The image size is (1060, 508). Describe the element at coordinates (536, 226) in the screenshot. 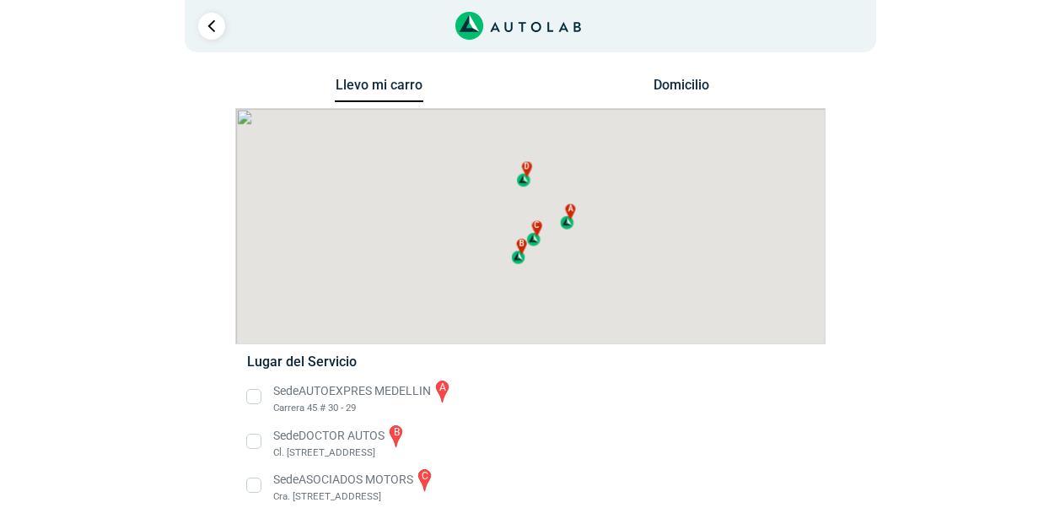

I see `span: c` at that location.